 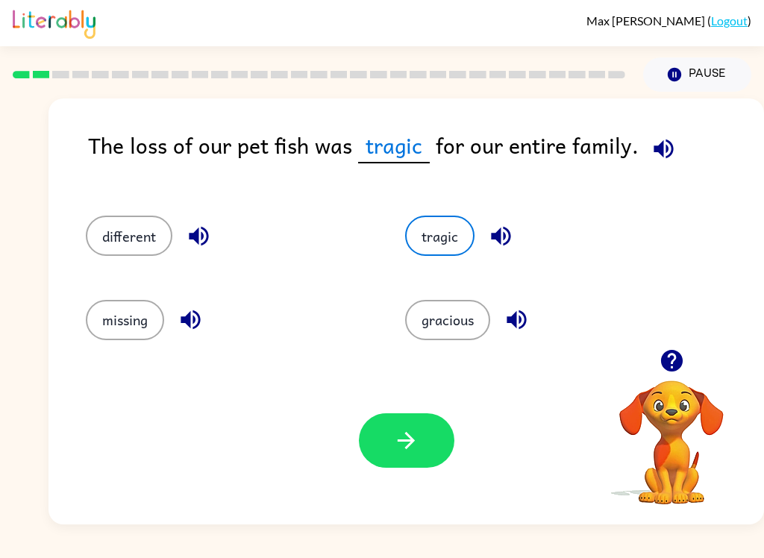 What do you see at coordinates (729, 20) in the screenshot?
I see `a: Logout` at bounding box center [729, 20].